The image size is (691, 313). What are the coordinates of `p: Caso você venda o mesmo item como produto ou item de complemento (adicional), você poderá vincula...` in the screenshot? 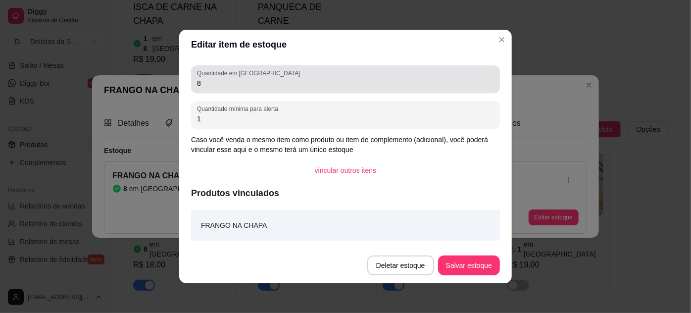 It's located at (345, 145).